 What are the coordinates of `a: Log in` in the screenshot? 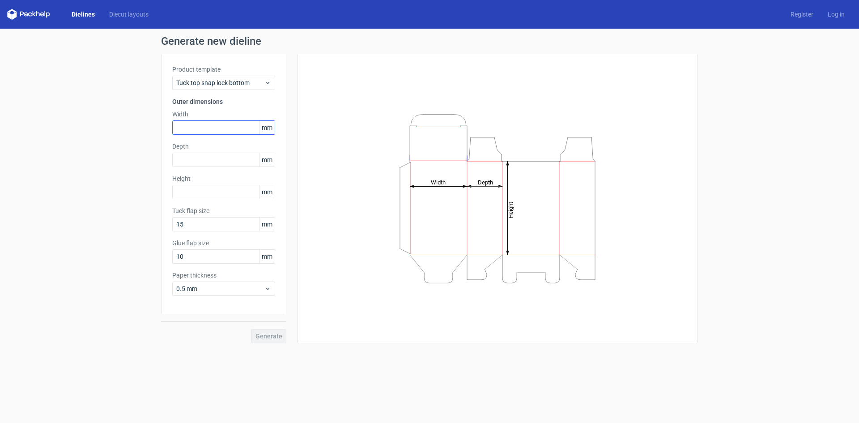 It's located at (836, 14).